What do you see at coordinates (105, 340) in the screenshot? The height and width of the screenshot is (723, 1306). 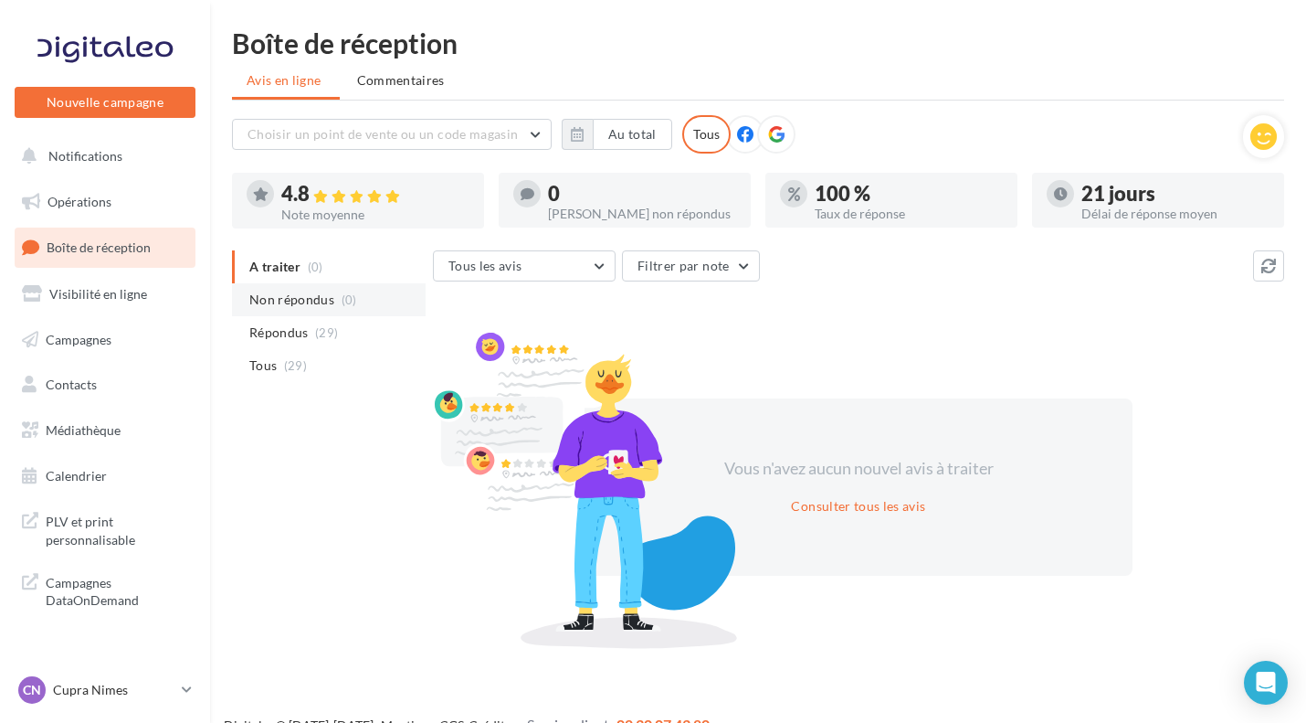 I see `a: Campagnes` at bounding box center [105, 340].